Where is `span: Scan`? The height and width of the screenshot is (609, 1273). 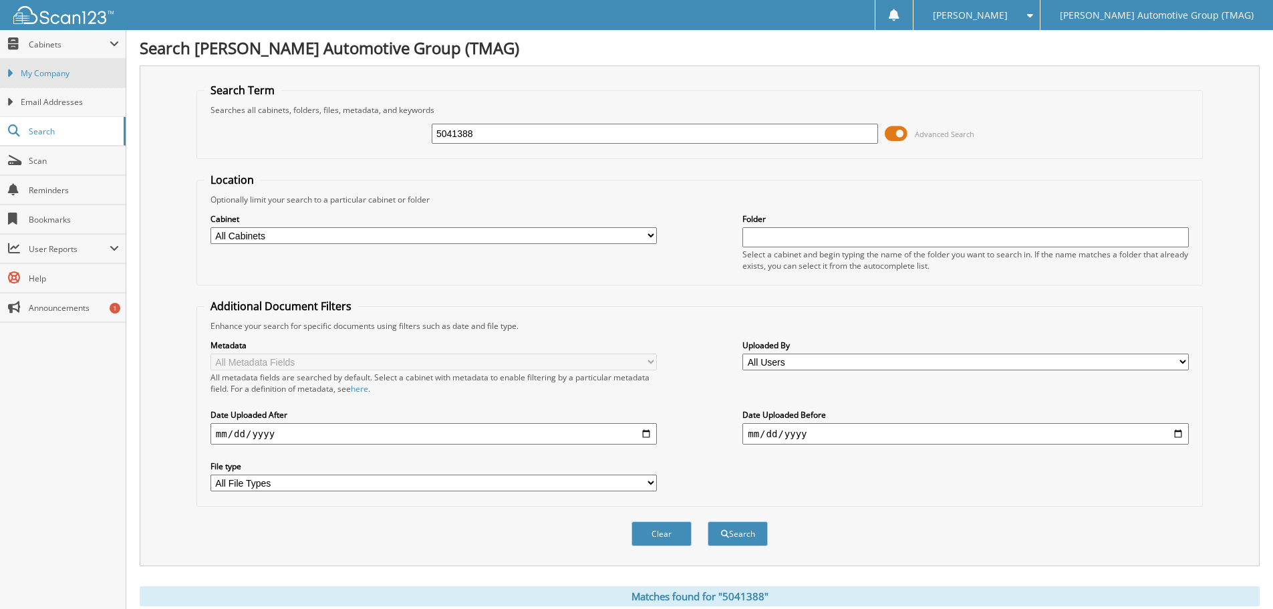
span: Scan is located at coordinates (73, 160).